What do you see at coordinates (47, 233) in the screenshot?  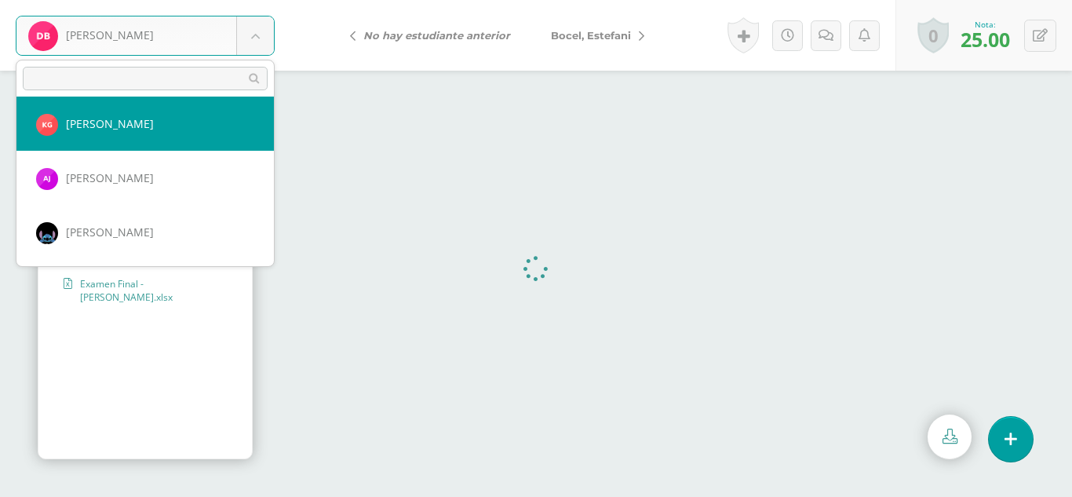 I see `img: 653ac774636a3413fdcf537c76665d1e.png` at bounding box center [47, 233].